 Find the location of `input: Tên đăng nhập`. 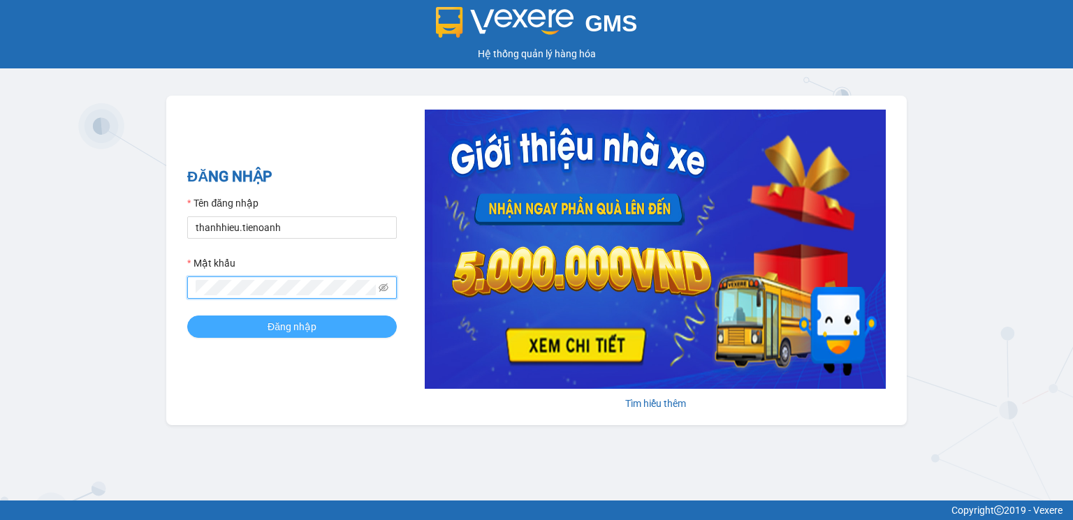

input: Tên đăng nhập is located at coordinates (292, 228).